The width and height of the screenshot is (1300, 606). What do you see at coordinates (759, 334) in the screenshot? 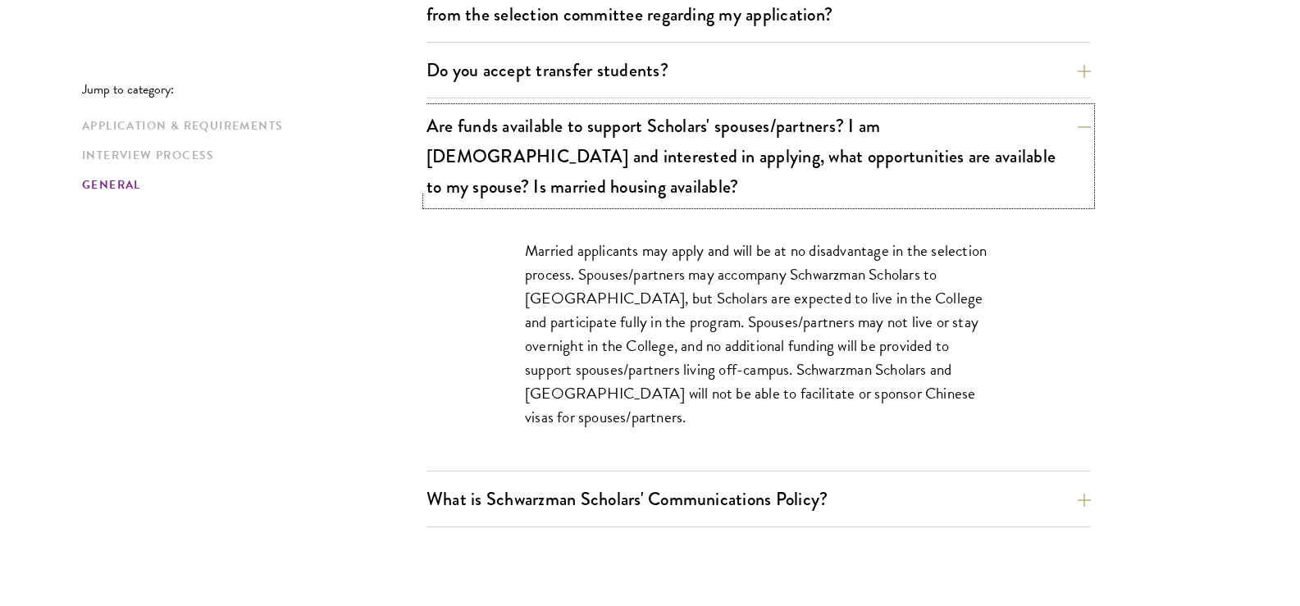
I see `p: Married applicants may apply and will be at no disadvantage in the selection process. Spouses/par...` at bounding box center [759, 334].